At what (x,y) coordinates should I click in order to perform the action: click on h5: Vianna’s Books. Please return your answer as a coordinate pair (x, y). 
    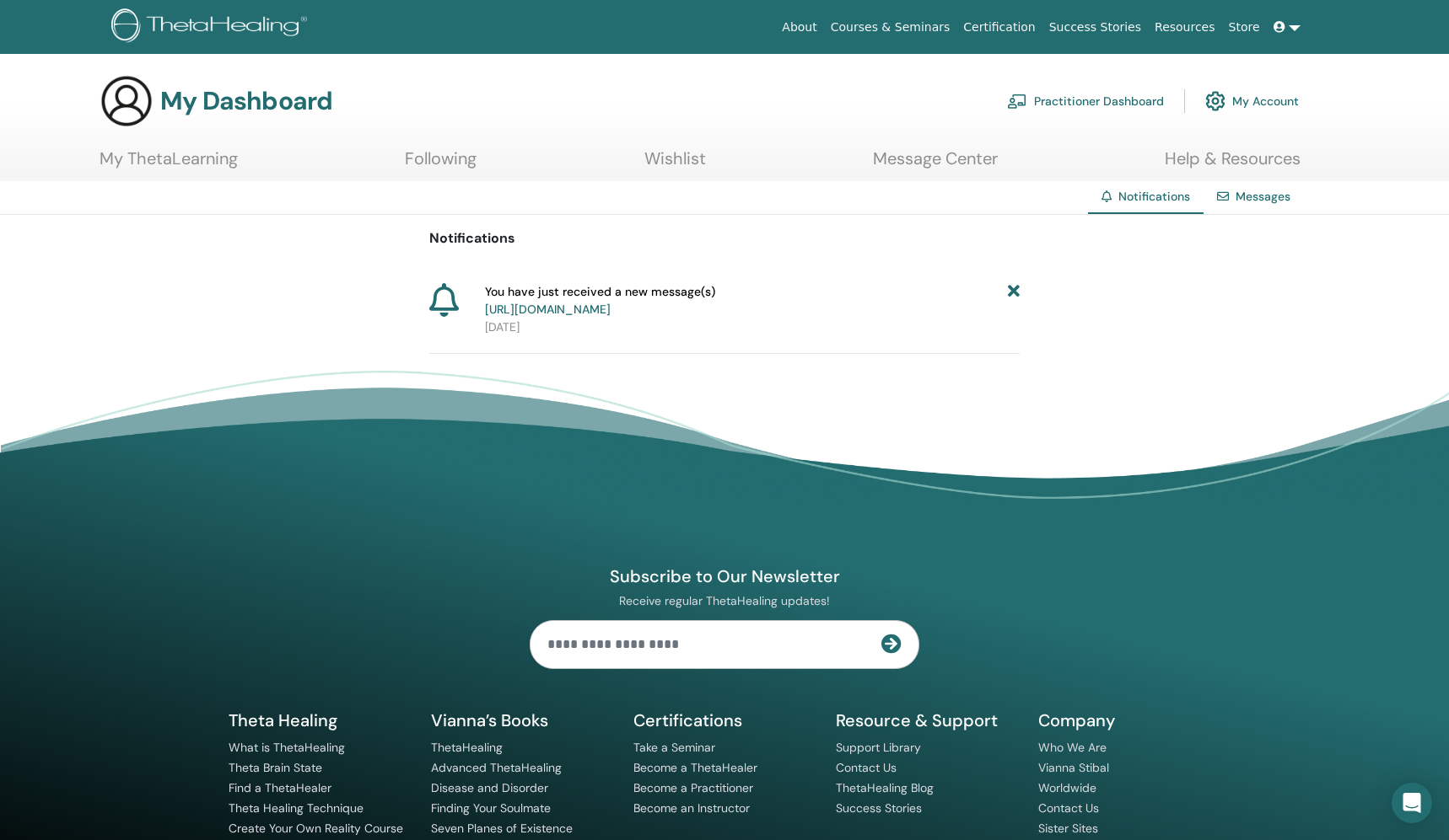
    Looking at the image, I should click on (521, 721).